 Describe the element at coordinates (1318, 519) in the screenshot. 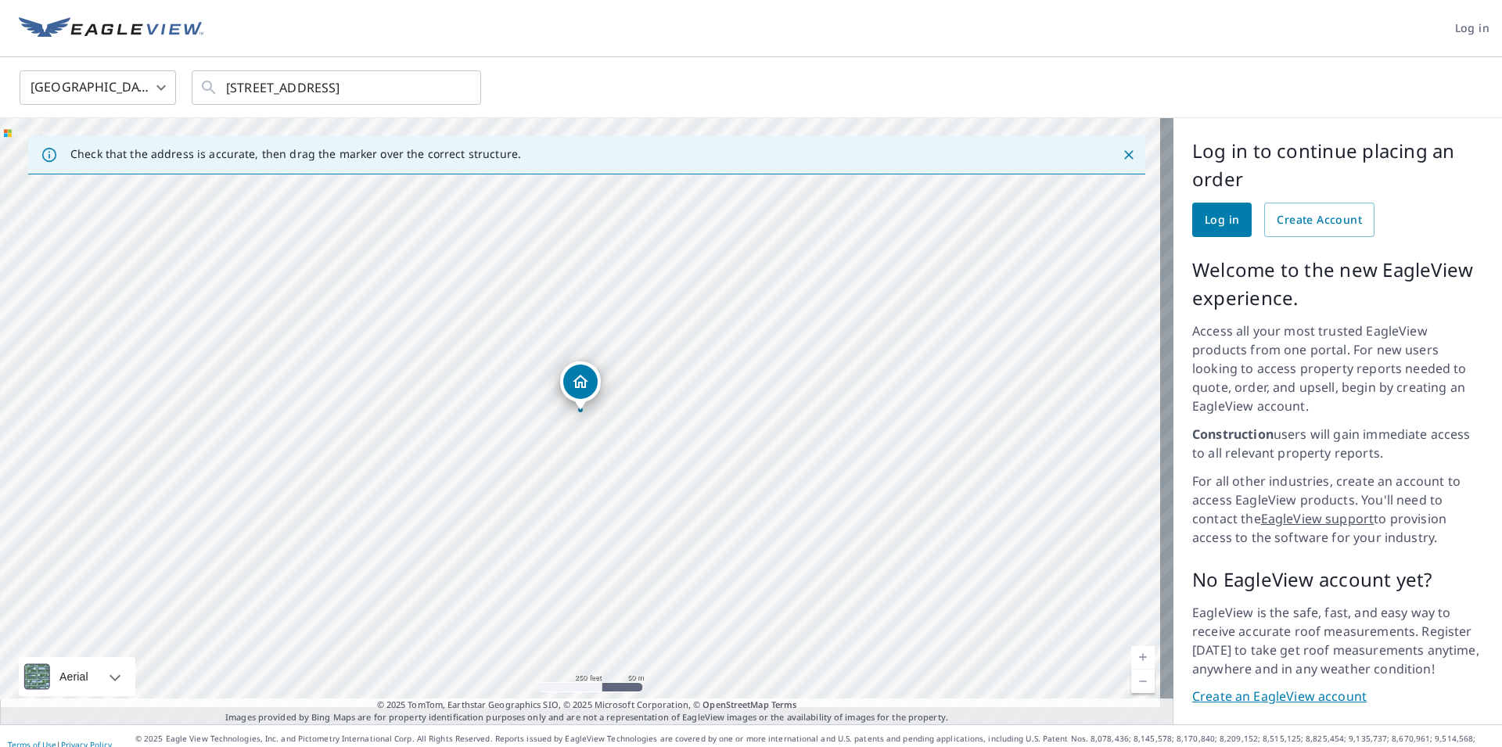

I see `a: EagleView support` at that location.